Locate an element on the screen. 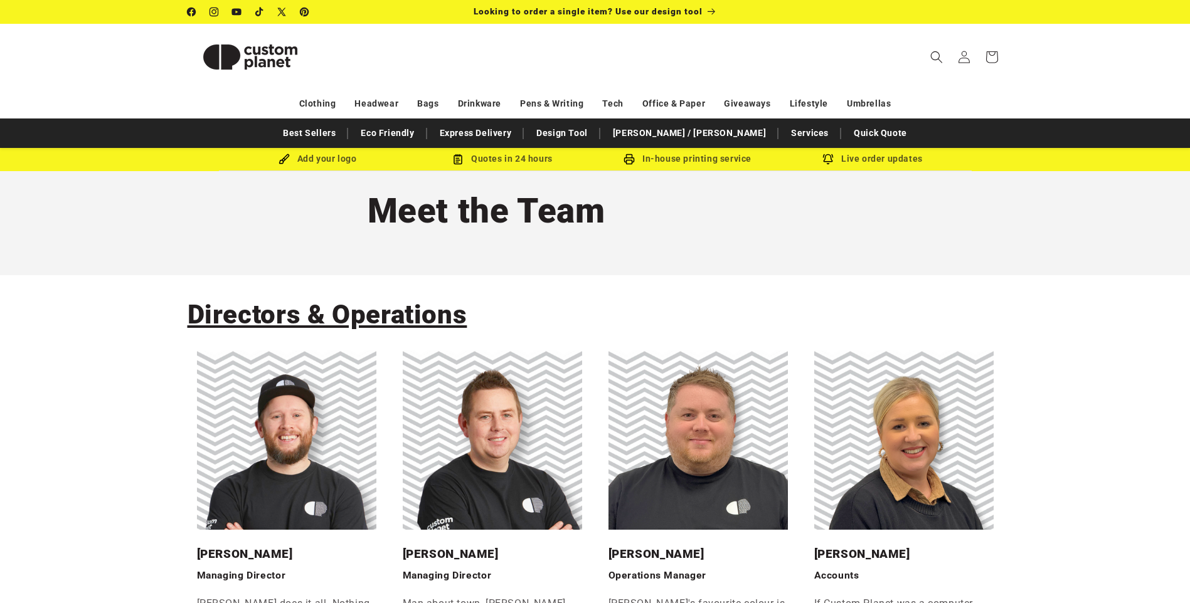 The image size is (1190, 603). img: Order Updates Icon is located at coordinates (458, 159).